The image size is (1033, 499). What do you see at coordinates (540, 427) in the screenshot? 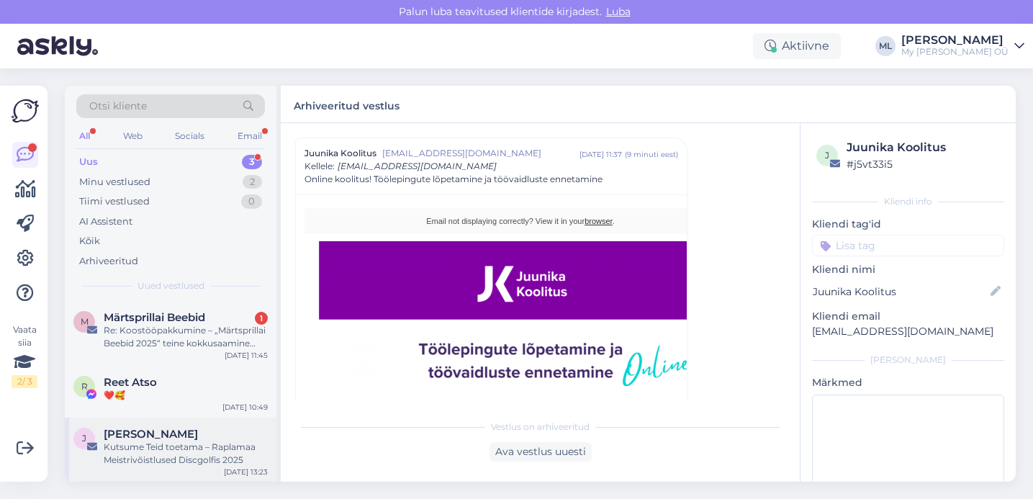
I see `span: Vestlus on arhiveeritud` at bounding box center [540, 427].